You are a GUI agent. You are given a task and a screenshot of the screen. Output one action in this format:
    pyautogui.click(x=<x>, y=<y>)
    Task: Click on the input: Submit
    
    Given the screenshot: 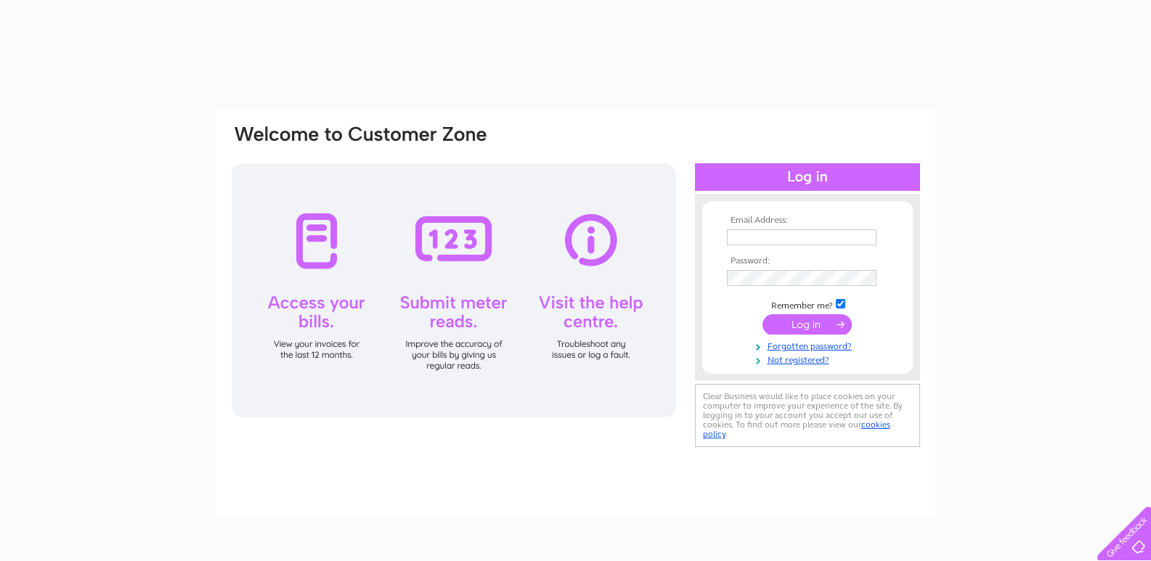 What is the action you would take?
    pyautogui.click(x=807, y=325)
    